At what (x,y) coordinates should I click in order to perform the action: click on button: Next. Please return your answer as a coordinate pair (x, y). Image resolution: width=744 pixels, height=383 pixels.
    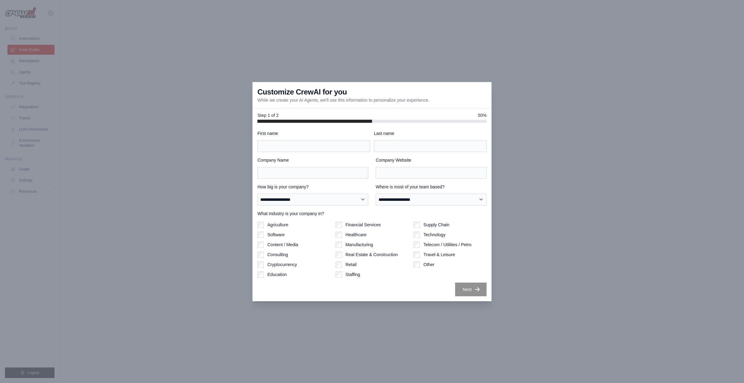
    Looking at the image, I should click on (470, 290).